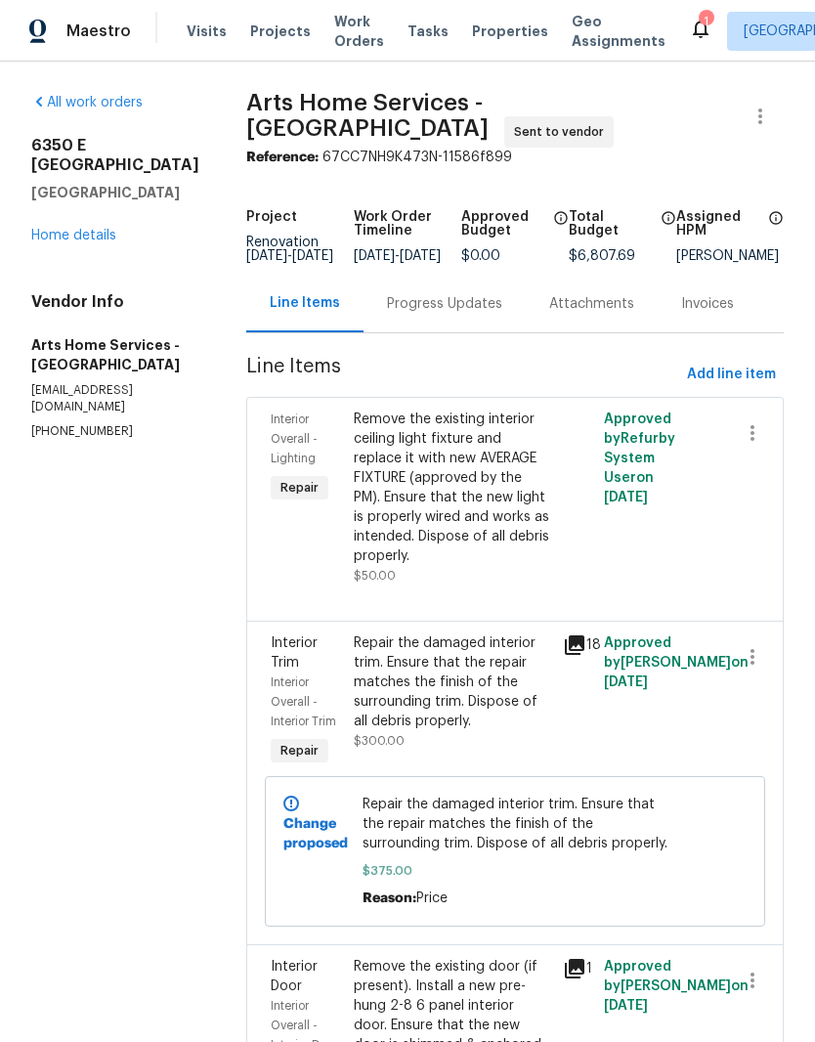 This screenshot has height=1042, width=815. Describe the element at coordinates (428, 31) in the screenshot. I see `span: Tasks` at that location.